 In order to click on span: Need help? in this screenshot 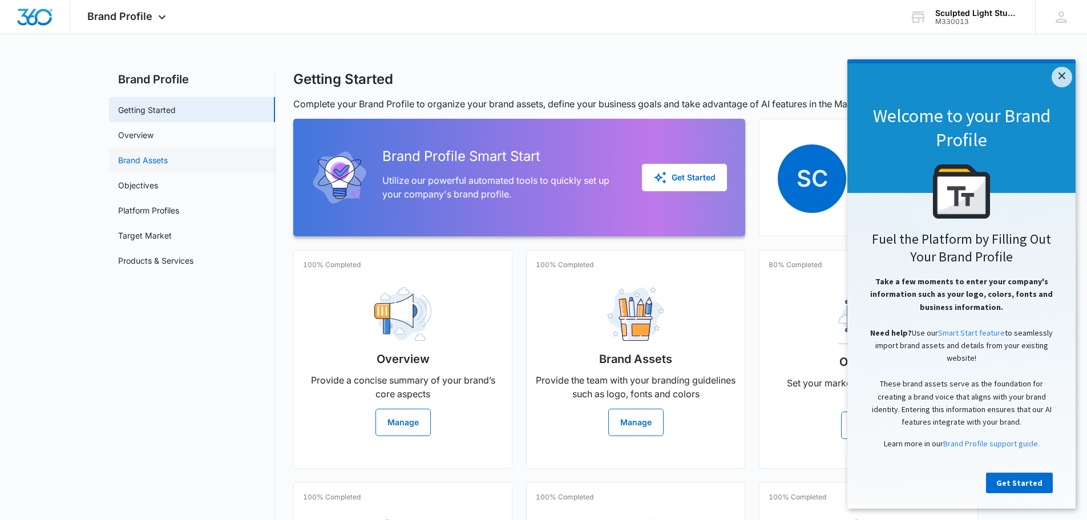, I will do `click(43, 273)`.